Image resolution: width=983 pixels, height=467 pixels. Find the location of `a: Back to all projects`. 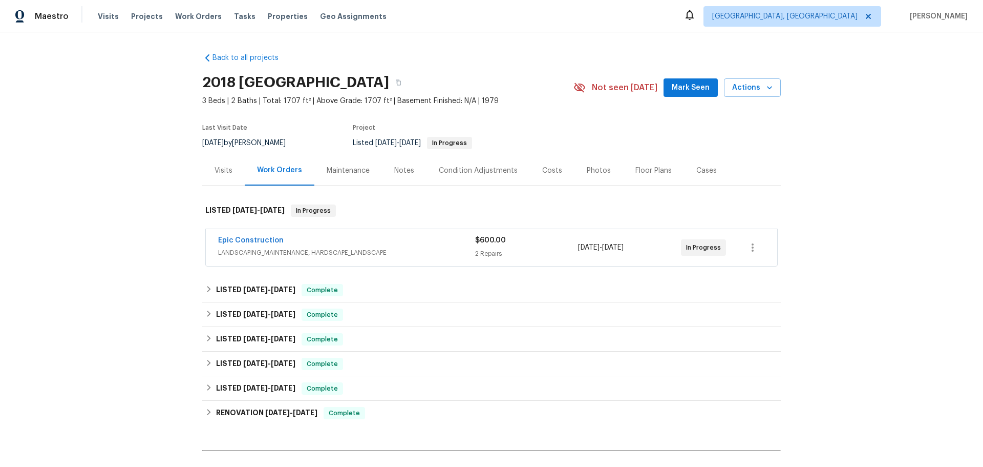

a: Back to all projects is located at coordinates (251, 58).